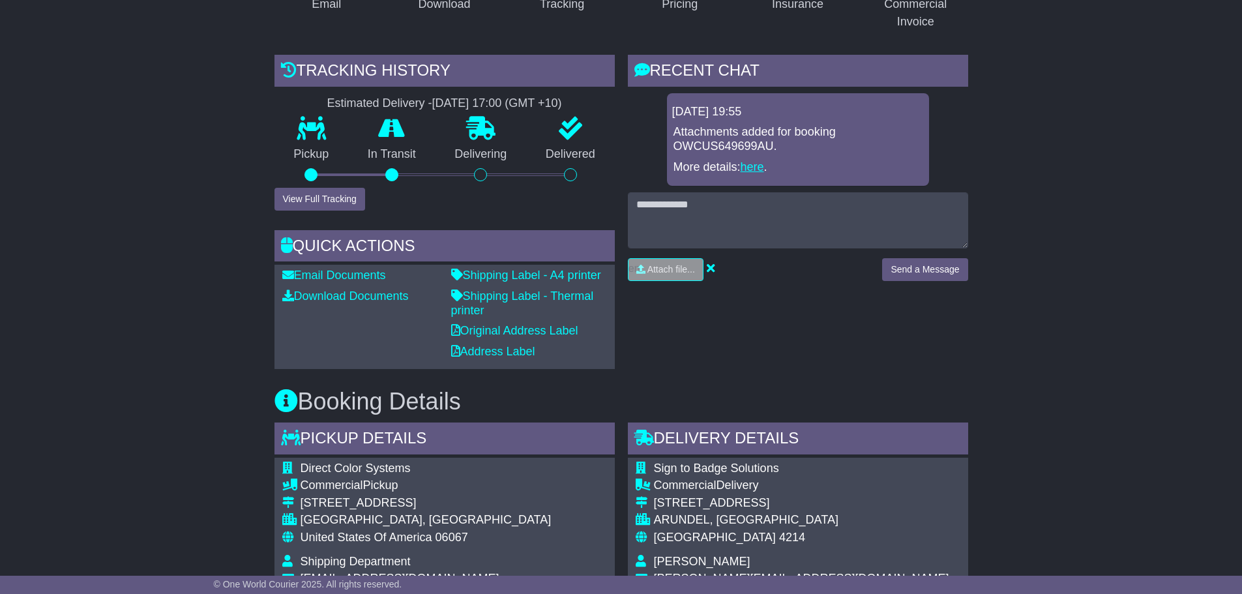 This screenshot has width=1242, height=594. Describe the element at coordinates (481, 155) in the screenshot. I see `p: Delivering` at that location.